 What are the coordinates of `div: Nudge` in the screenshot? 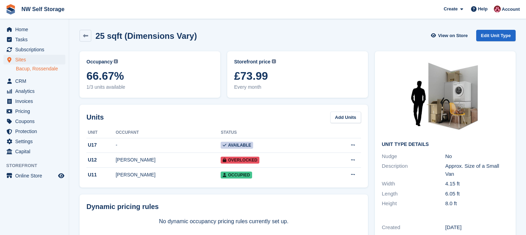 It's located at (414, 156).